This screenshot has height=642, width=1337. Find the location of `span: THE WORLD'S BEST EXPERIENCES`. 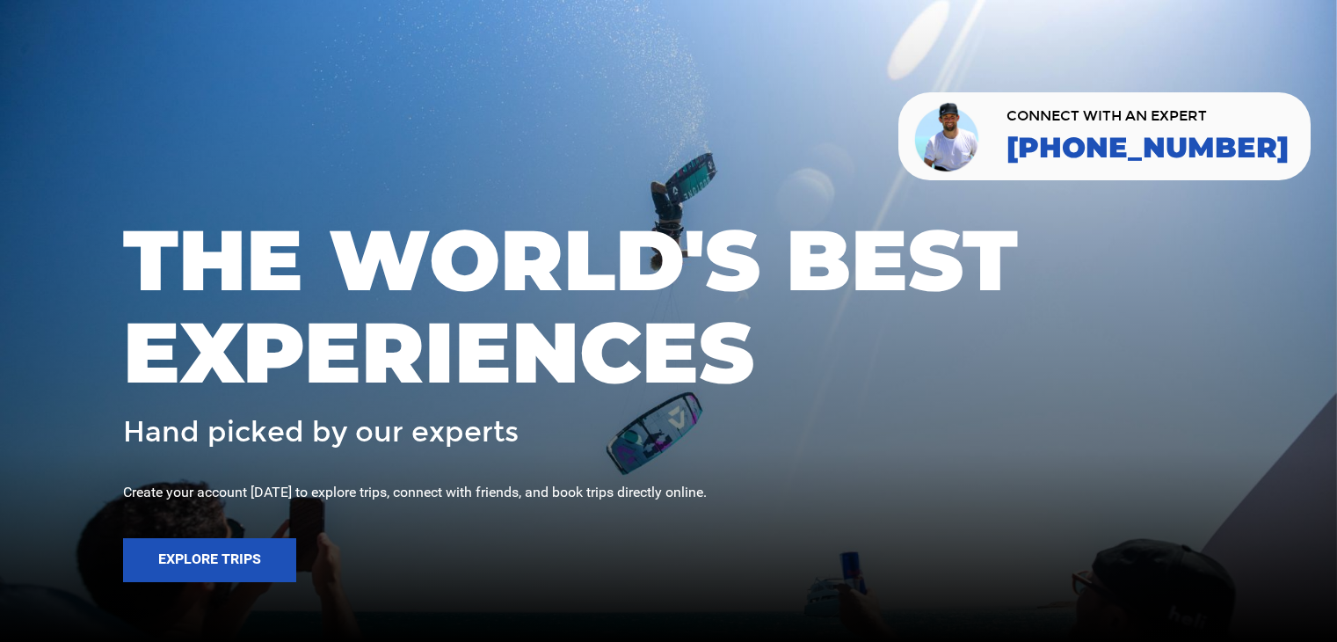

span: THE WORLD'S BEST EXPERIENCES is located at coordinates (668, 306).